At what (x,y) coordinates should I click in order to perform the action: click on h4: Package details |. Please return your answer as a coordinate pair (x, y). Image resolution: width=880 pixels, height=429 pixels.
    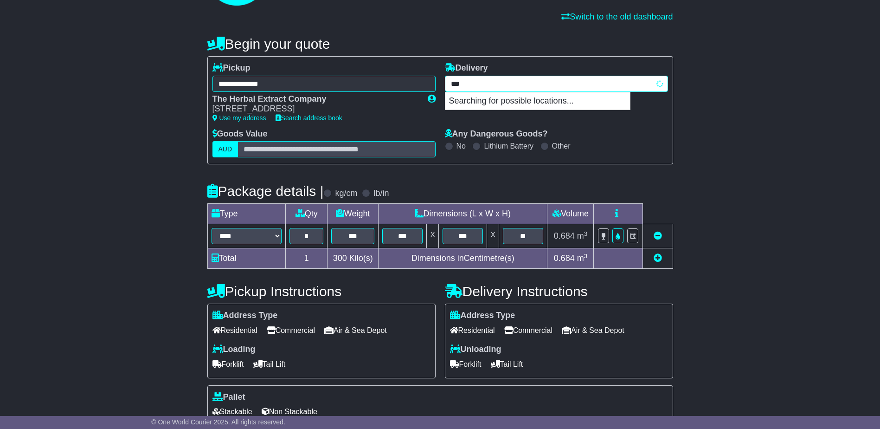
    Looking at the image, I should click on (265, 191).